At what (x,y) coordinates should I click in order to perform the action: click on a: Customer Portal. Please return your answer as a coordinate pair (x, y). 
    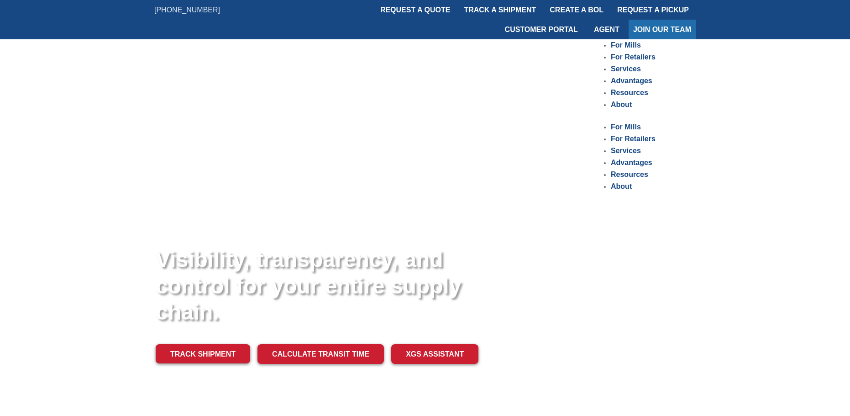
    Looking at the image, I should click on (542, 29).